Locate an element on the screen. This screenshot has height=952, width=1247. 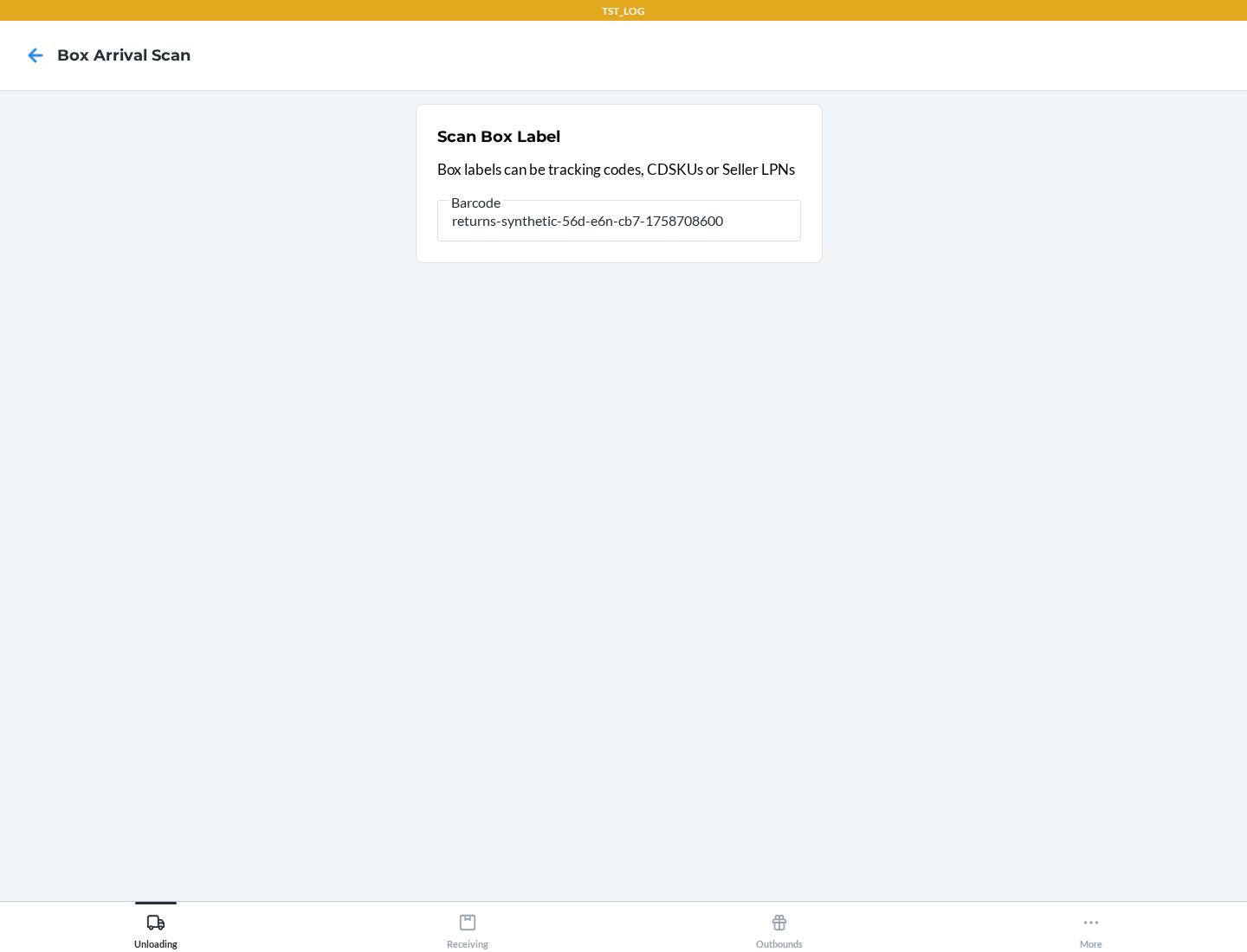
button: Outbounds is located at coordinates (779, 925).